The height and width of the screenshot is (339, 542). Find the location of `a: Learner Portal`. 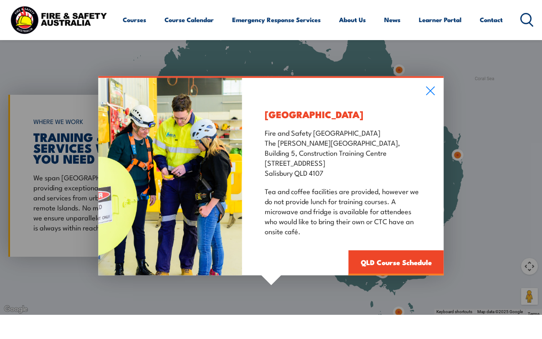

a: Learner Portal is located at coordinates (440, 20).